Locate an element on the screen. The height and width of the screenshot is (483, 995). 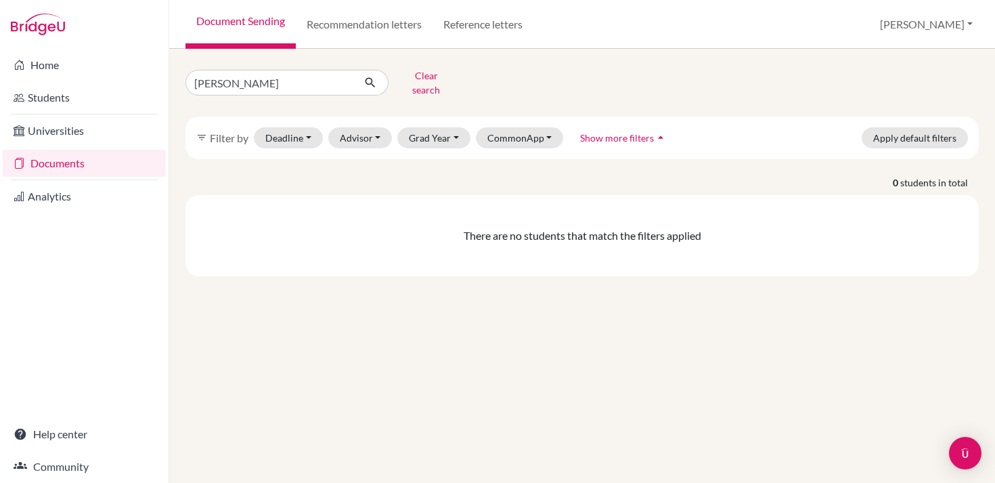
div: Open Intercom Messenger is located at coordinates (965, 453).